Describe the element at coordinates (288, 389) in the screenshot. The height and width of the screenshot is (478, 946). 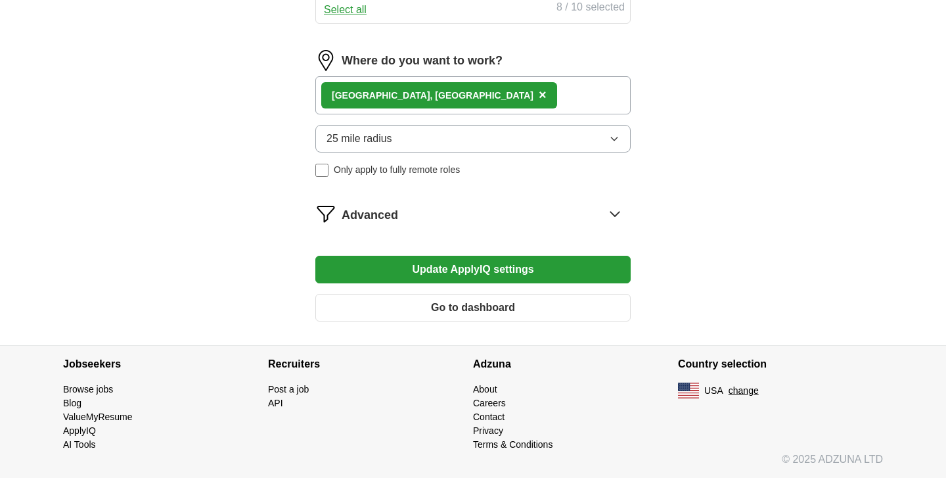
I see `a: Post a job` at that location.